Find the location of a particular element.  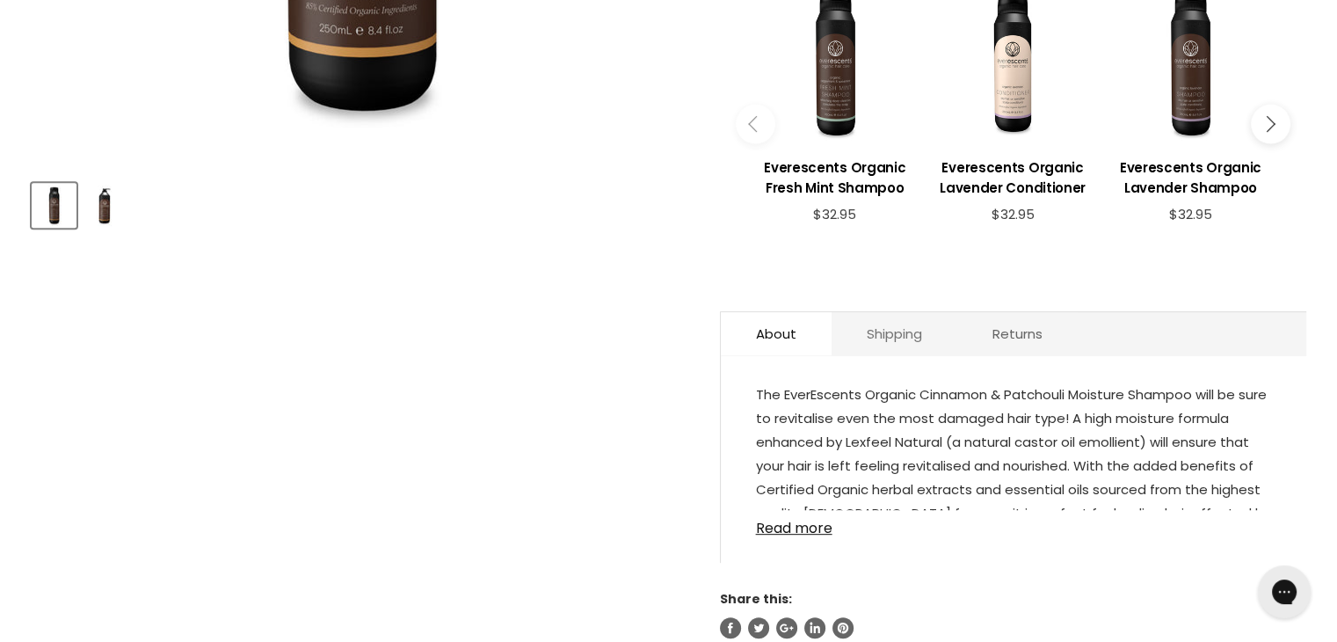

button: Gorgias live chat is located at coordinates (35, 33).